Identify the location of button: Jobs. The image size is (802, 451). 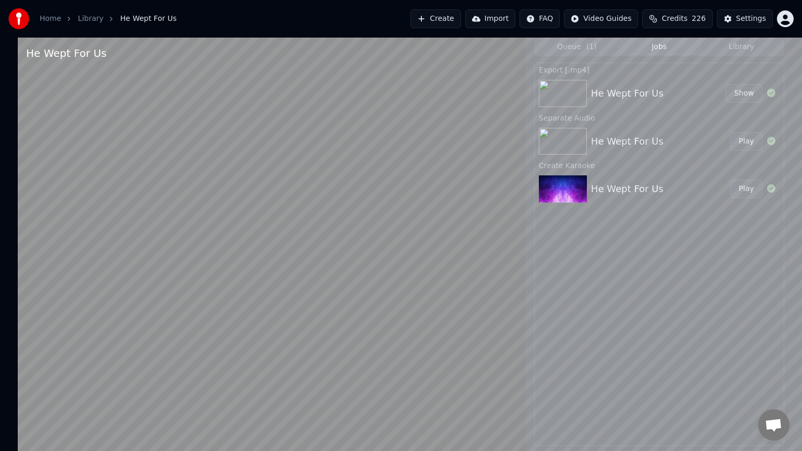
(659, 47).